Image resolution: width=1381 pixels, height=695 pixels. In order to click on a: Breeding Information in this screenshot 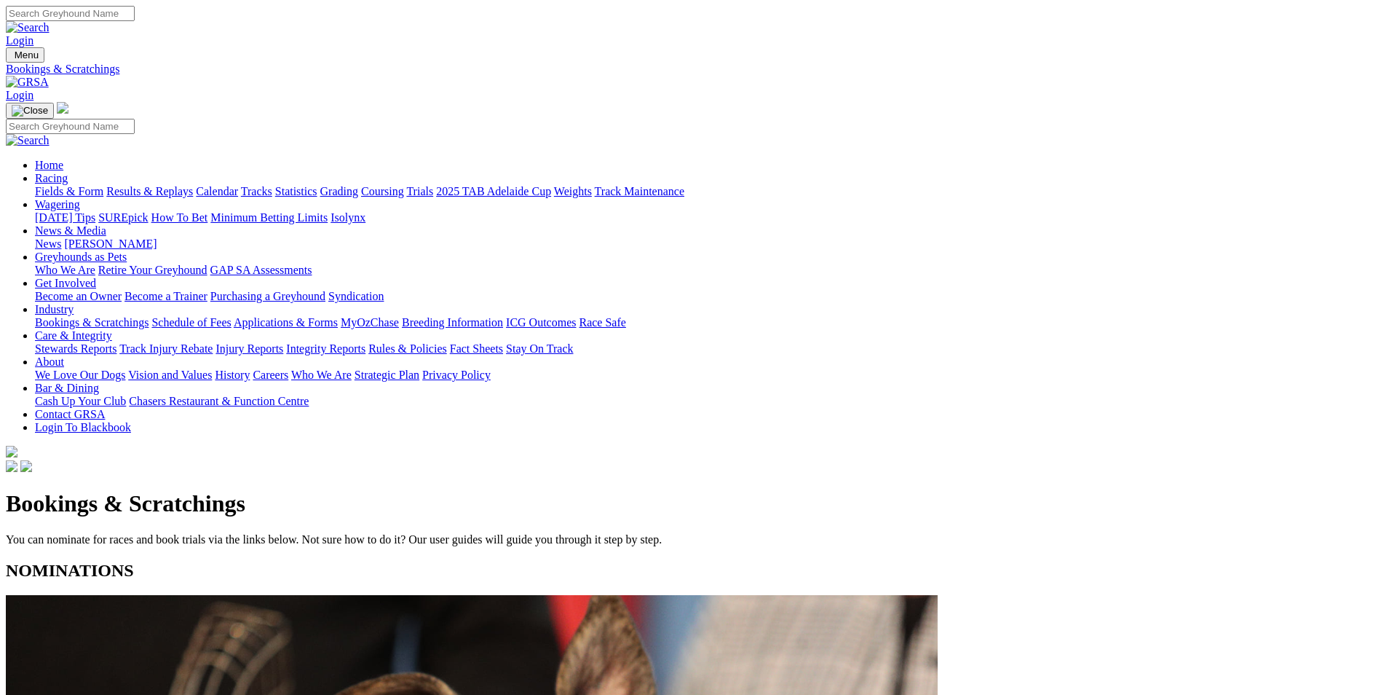, I will do `click(452, 322)`.